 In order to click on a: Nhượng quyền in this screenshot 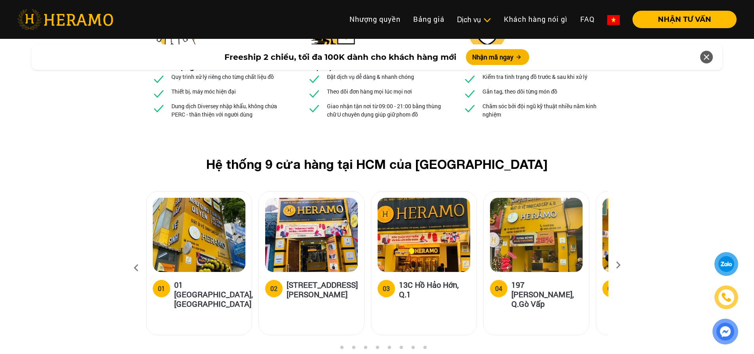, I will do `click(375, 19)`.